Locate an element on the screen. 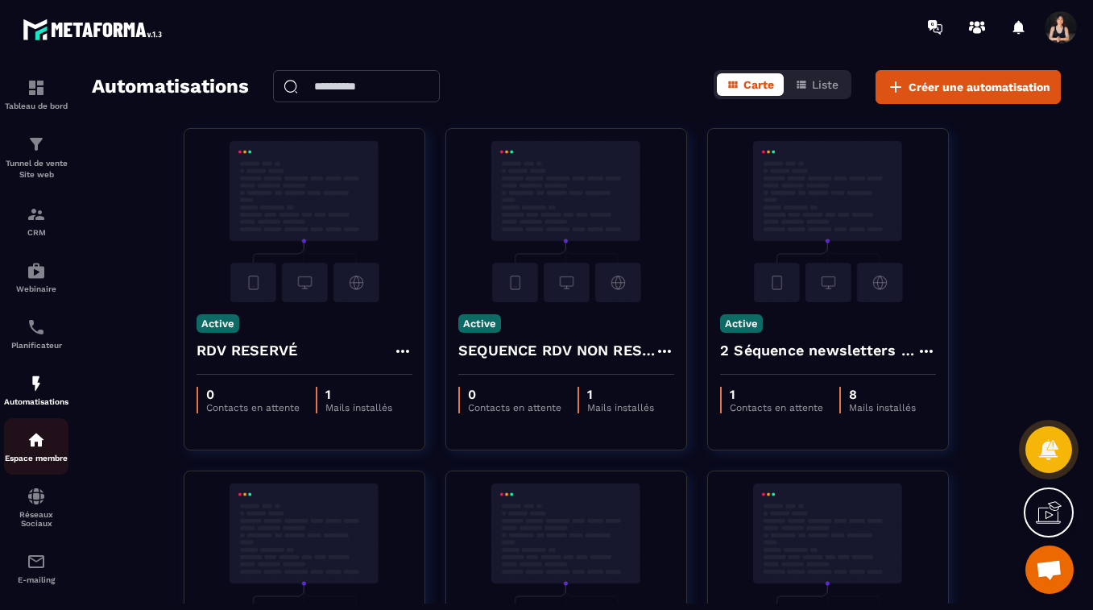 This screenshot has width=1093, height=610. a: emailemailE-mailing is located at coordinates (36, 568).